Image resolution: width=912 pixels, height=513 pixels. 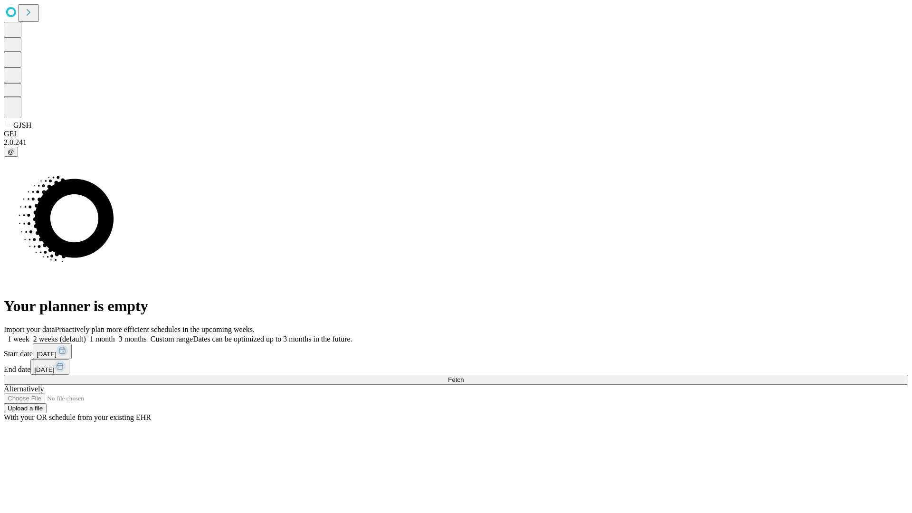 I want to click on button: Upload a file, so click(x=25, y=408).